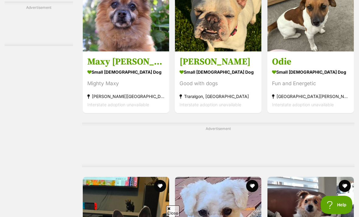 The width and height of the screenshot is (359, 217). Describe the element at coordinates (310, 61) in the screenshot. I see `h3: Odie` at that location.